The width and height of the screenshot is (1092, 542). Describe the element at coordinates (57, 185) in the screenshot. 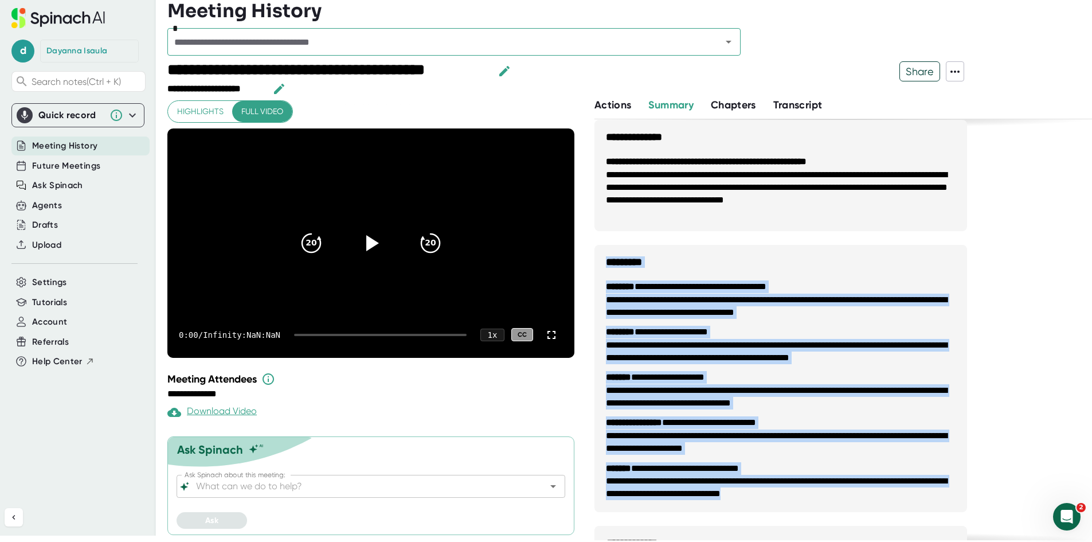

I see `span: Ask Spinach` at that location.